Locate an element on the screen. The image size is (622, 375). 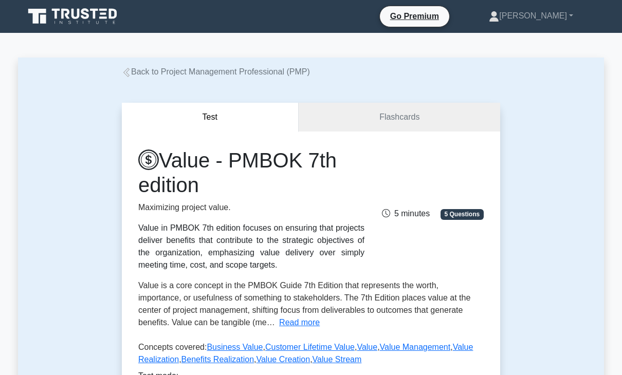
a: Go Premium is located at coordinates (414, 16).